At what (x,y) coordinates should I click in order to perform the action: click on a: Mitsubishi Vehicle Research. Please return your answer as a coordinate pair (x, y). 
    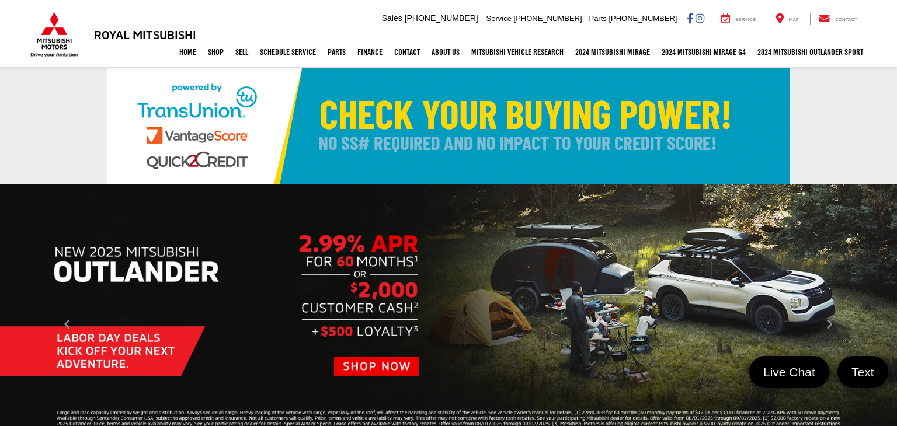
    Looking at the image, I should click on (517, 52).